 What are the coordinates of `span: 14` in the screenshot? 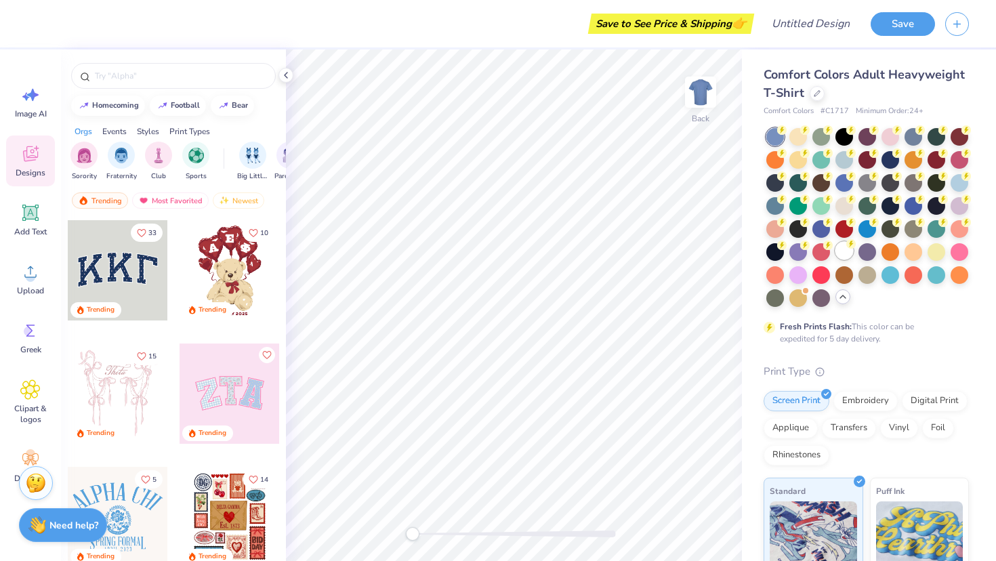 It's located at (264, 480).